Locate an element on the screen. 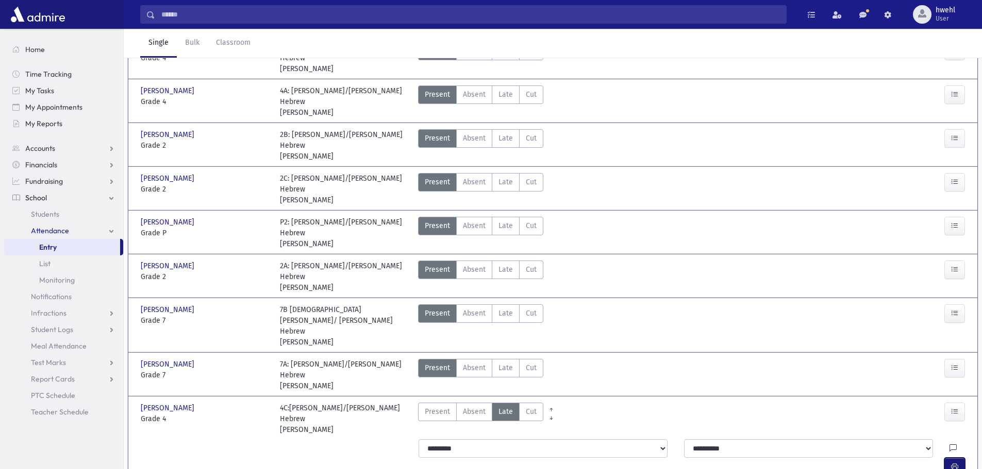  span: Grade P is located at coordinates (205, 233).